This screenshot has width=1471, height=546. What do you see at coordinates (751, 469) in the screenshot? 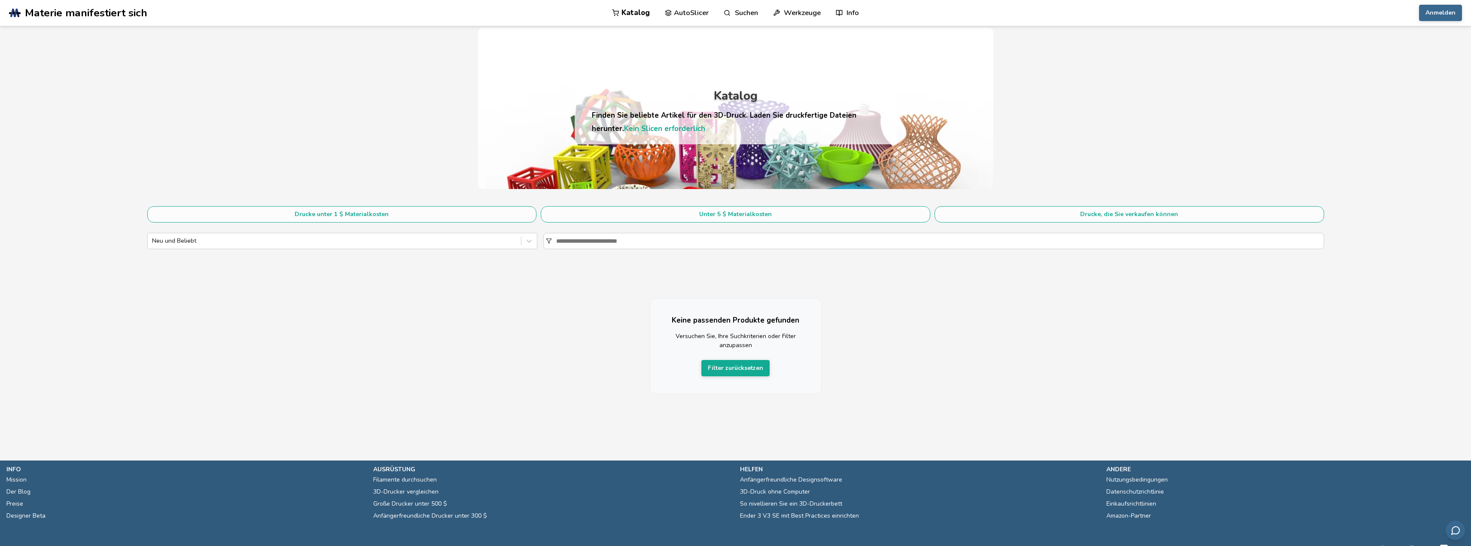
I see `font: helfen` at bounding box center [751, 469].